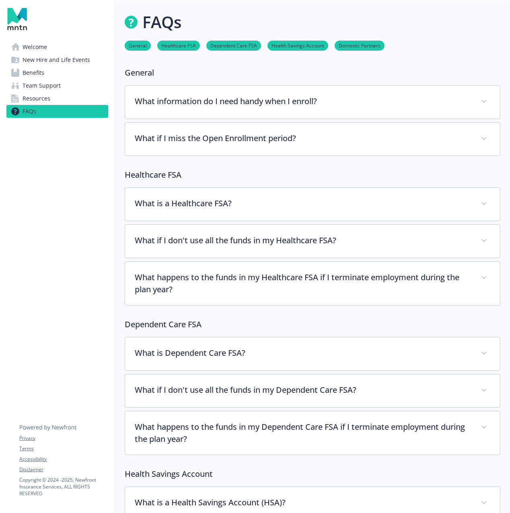 The image size is (510, 513). I want to click on a: Welcome, so click(57, 47).